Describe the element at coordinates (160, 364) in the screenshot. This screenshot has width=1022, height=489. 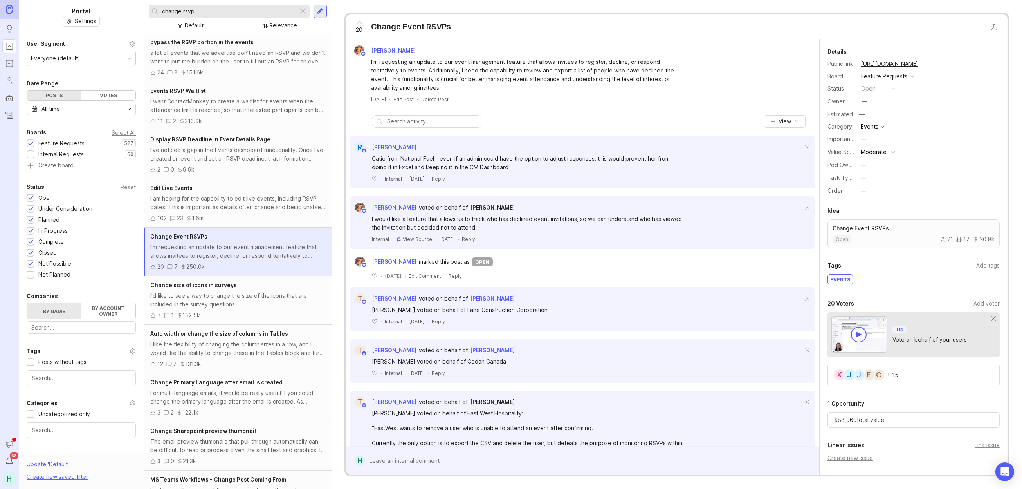
I see `div: 12` at that location.